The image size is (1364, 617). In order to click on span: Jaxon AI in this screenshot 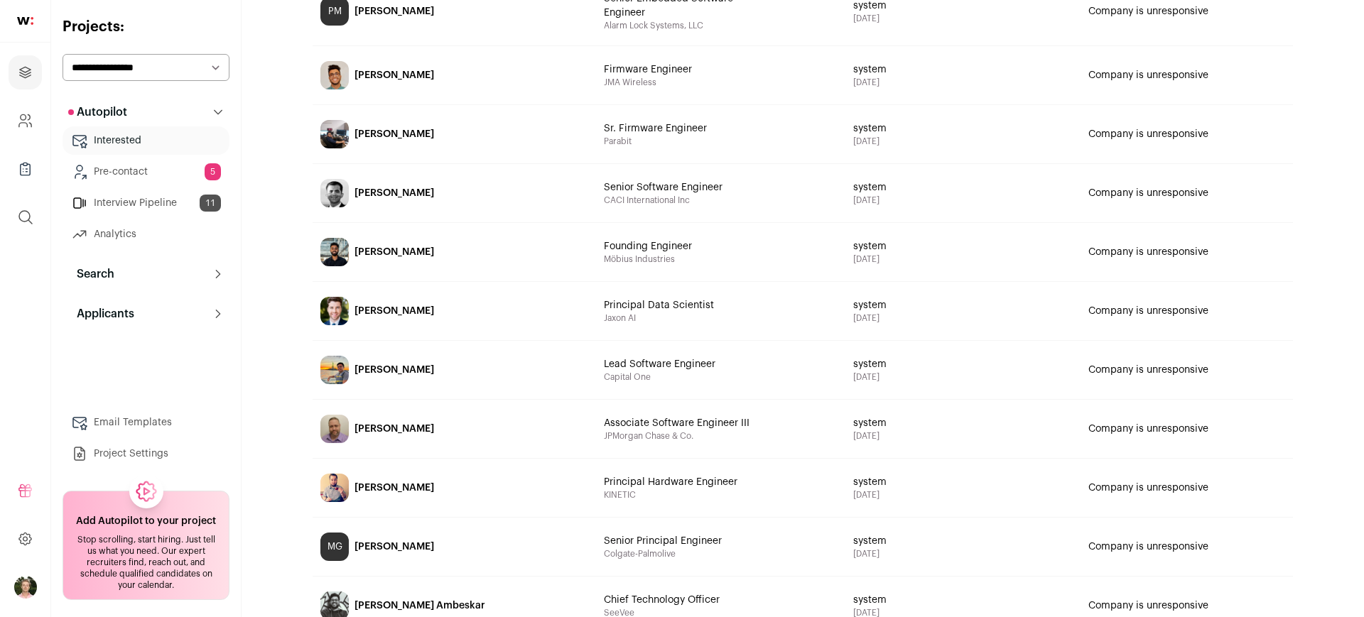, I will do `click(721, 318)`.